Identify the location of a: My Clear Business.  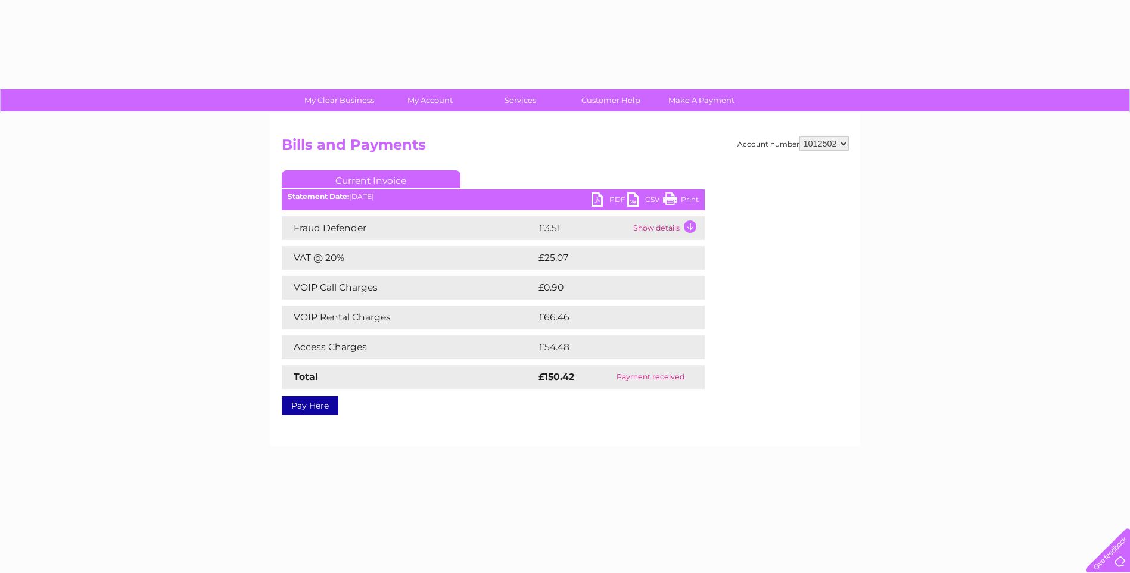
(339, 100).